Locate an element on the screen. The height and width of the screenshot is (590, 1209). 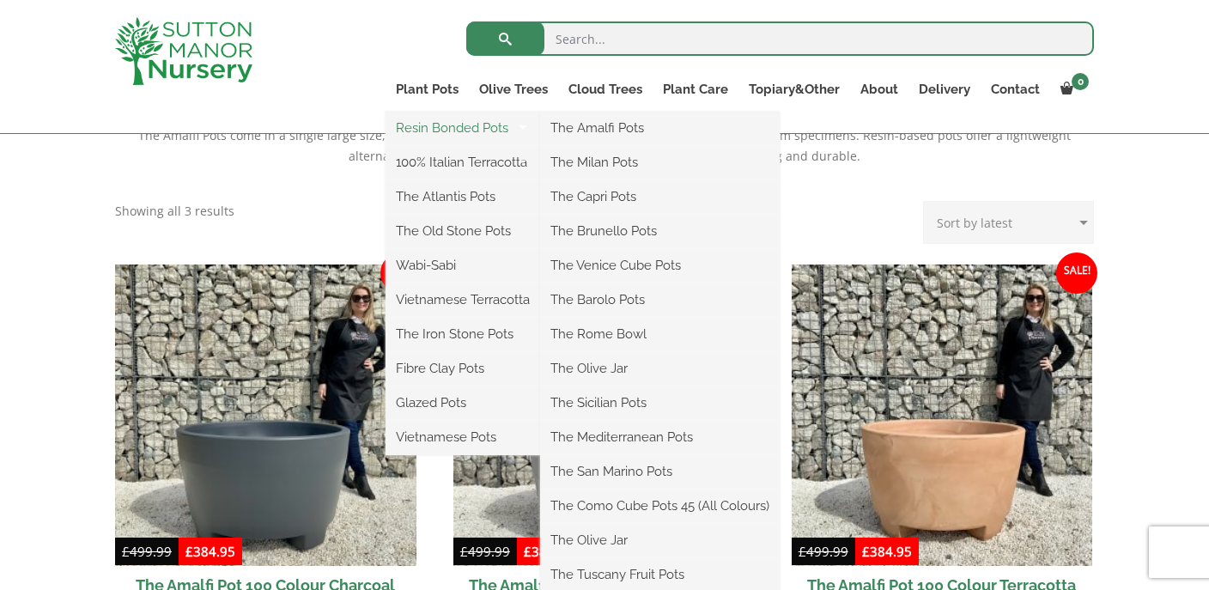
a: Glazed Pots is located at coordinates (463, 403).